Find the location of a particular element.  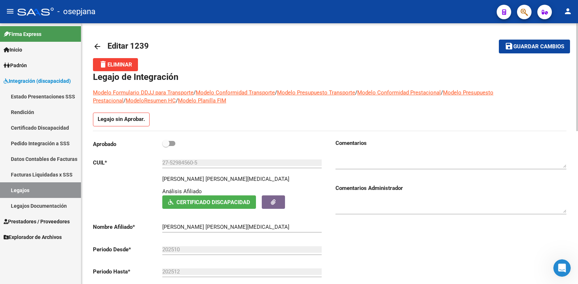

div: Análisis Afiliado is located at coordinates (182, 191).